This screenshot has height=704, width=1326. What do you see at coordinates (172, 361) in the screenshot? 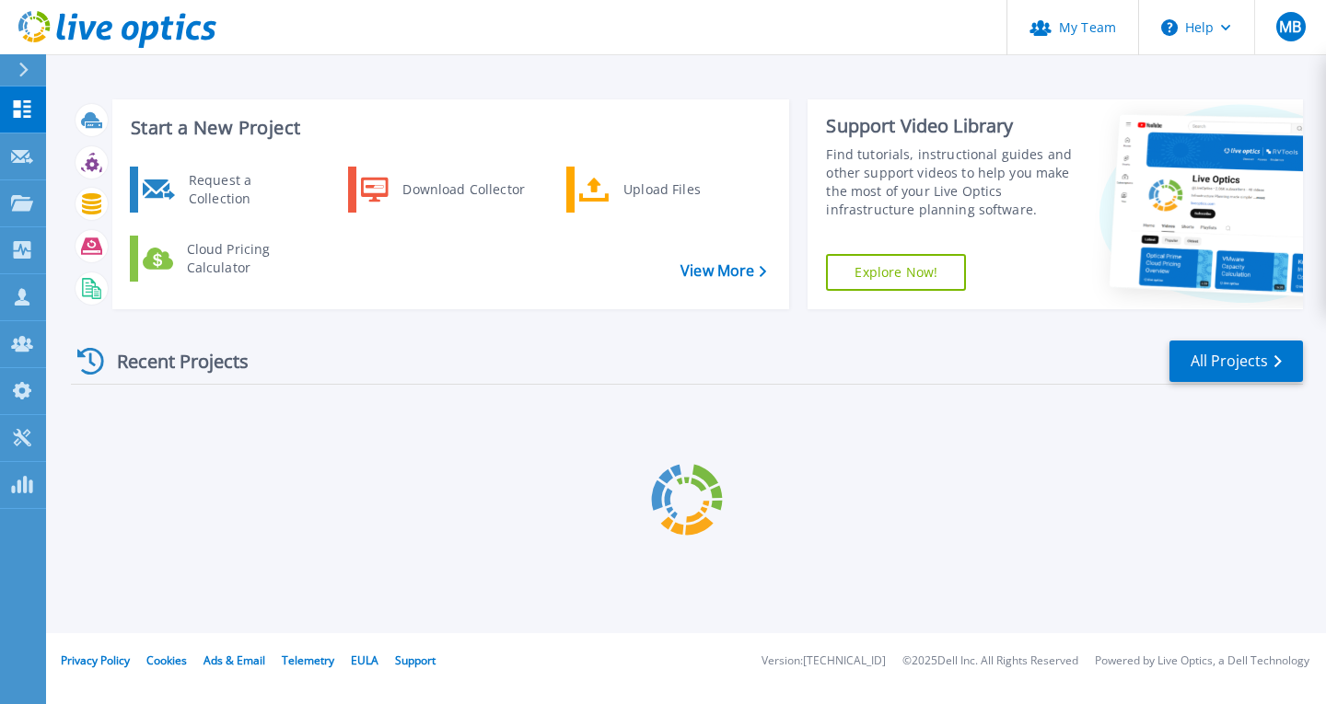
I see `div: Recent Projects` at bounding box center [172, 361].